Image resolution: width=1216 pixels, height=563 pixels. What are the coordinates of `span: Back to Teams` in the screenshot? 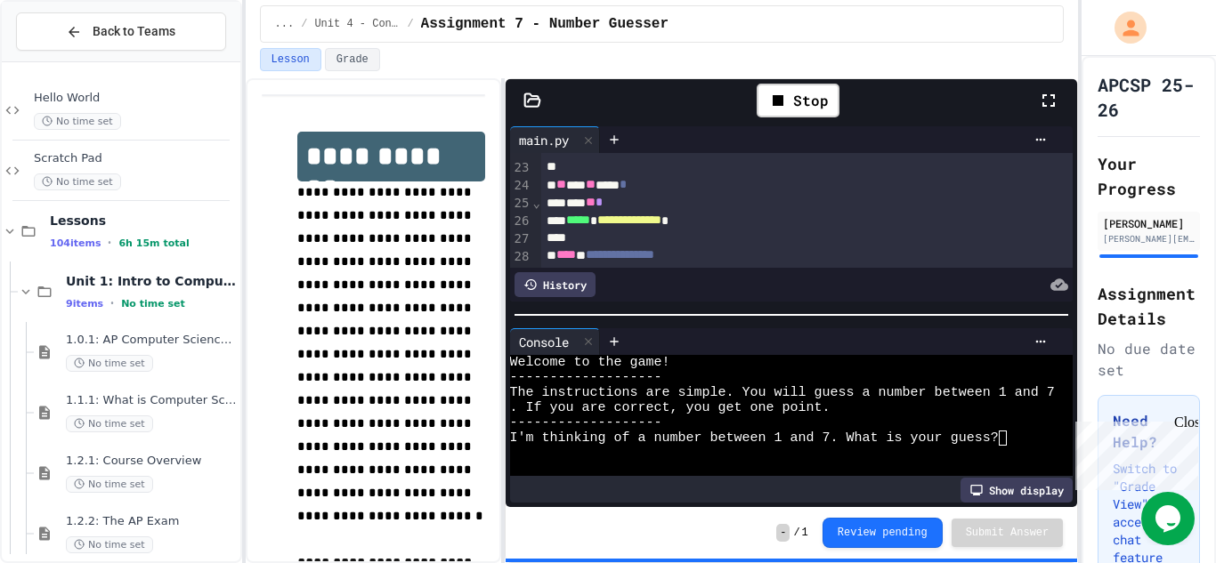 It's located at (134, 31).